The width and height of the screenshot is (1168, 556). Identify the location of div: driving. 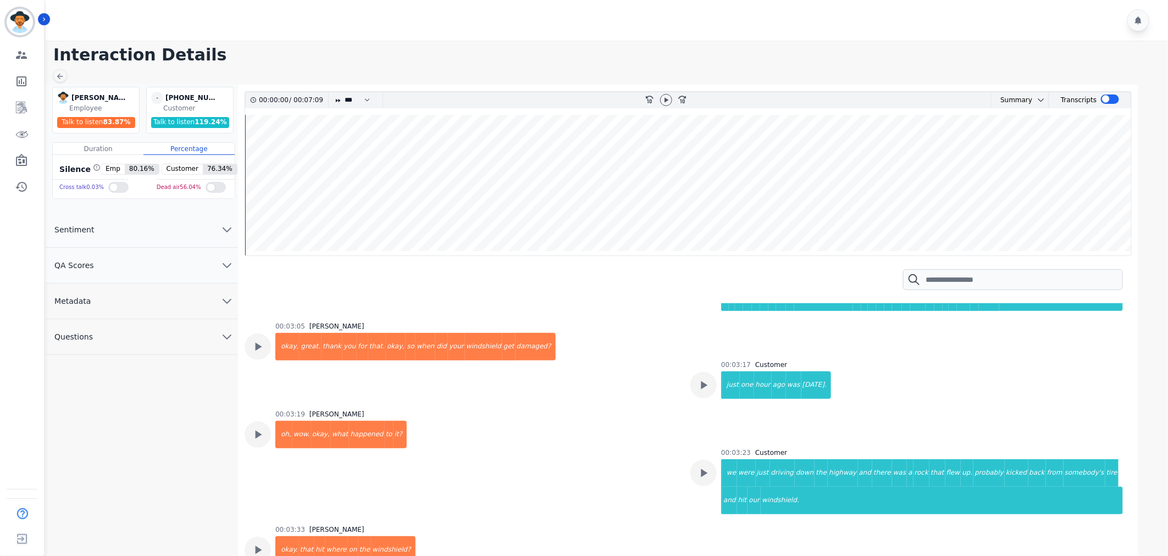
(783, 473).